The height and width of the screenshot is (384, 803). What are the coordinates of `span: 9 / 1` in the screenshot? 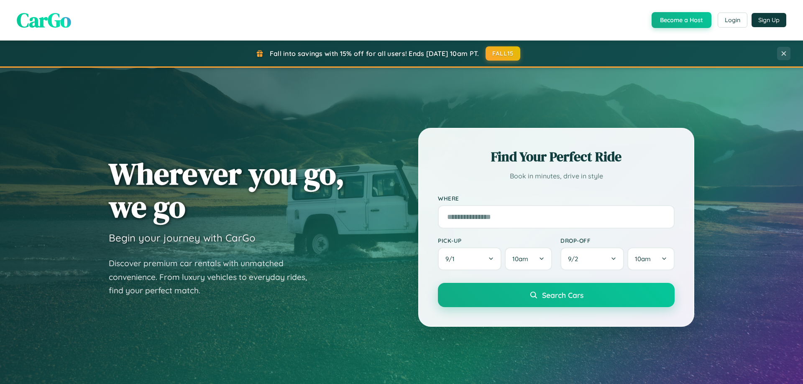 It's located at (452, 259).